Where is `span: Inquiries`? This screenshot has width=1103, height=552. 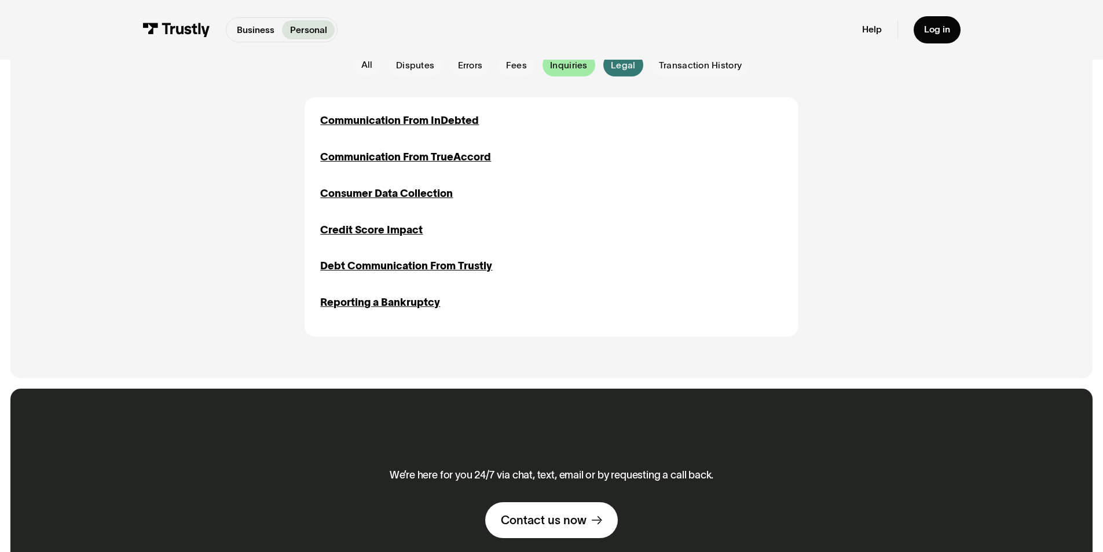
span: Inquiries is located at coordinates (569, 65).